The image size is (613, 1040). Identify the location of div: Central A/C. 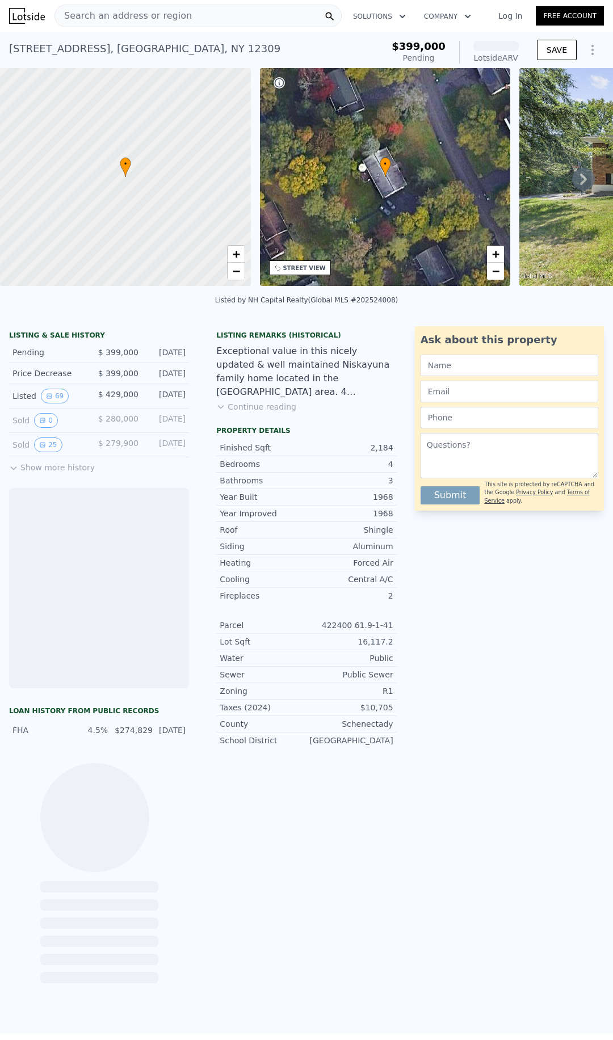
(350, 580).